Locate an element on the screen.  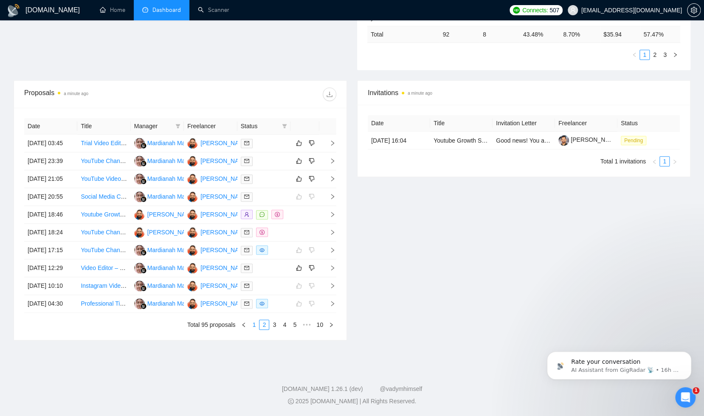
td: YouTube Channel Seeking Talented Video Editor / Animator for Long-Form Video Content is located at coordinates (104, 250).